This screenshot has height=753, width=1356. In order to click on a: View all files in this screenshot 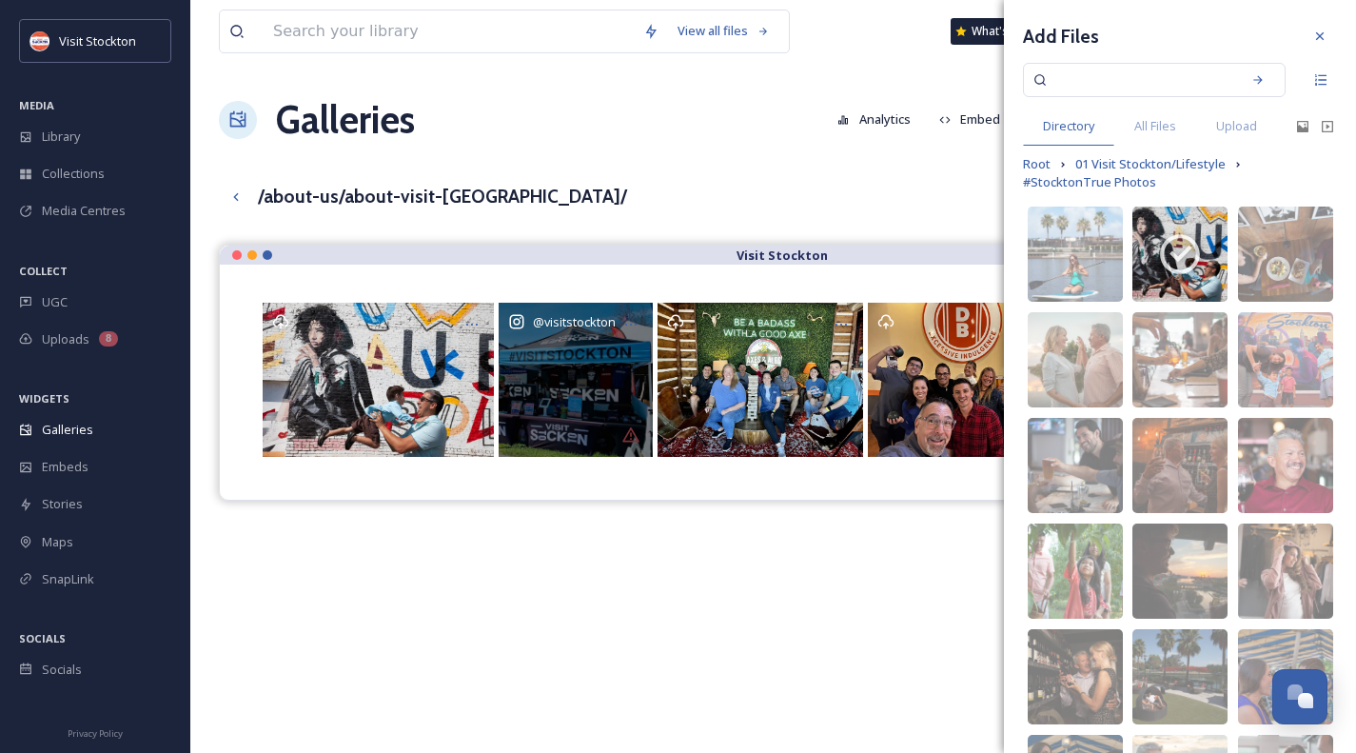, I will do `click(723, 30)`.